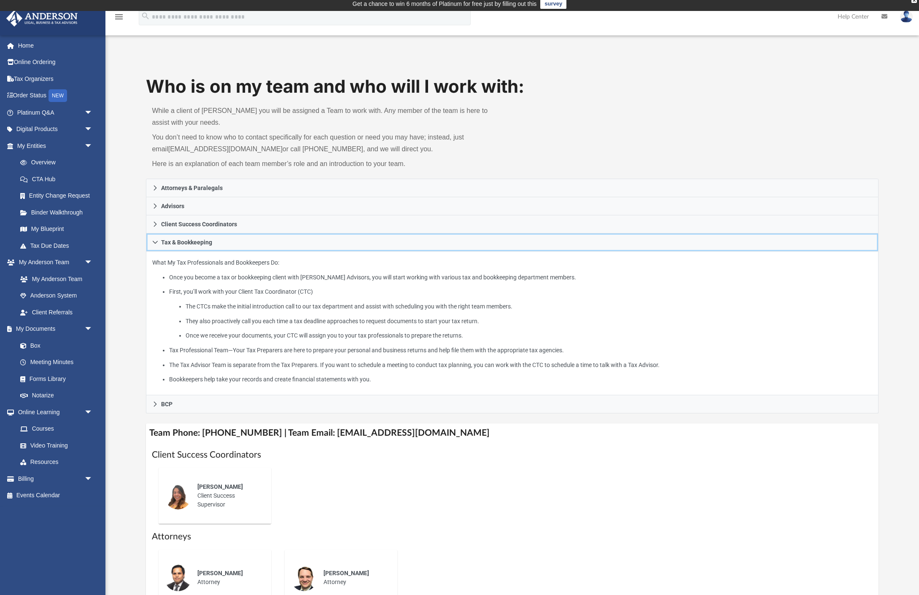  What do you see at coordinates (54, 346) in the screenshot?
I see `a: Box` at bounding box center [54, 346].